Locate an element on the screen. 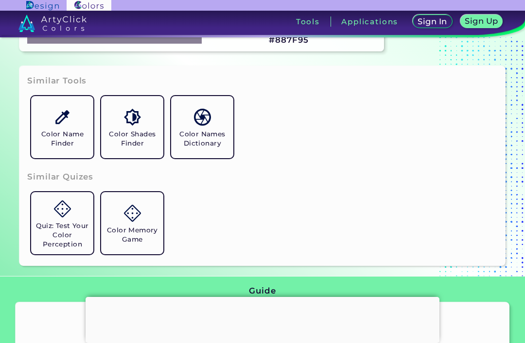 The width and height of the screenshot is (525, 343). h3: Similar Quizes is located at coordinates (60, 177).